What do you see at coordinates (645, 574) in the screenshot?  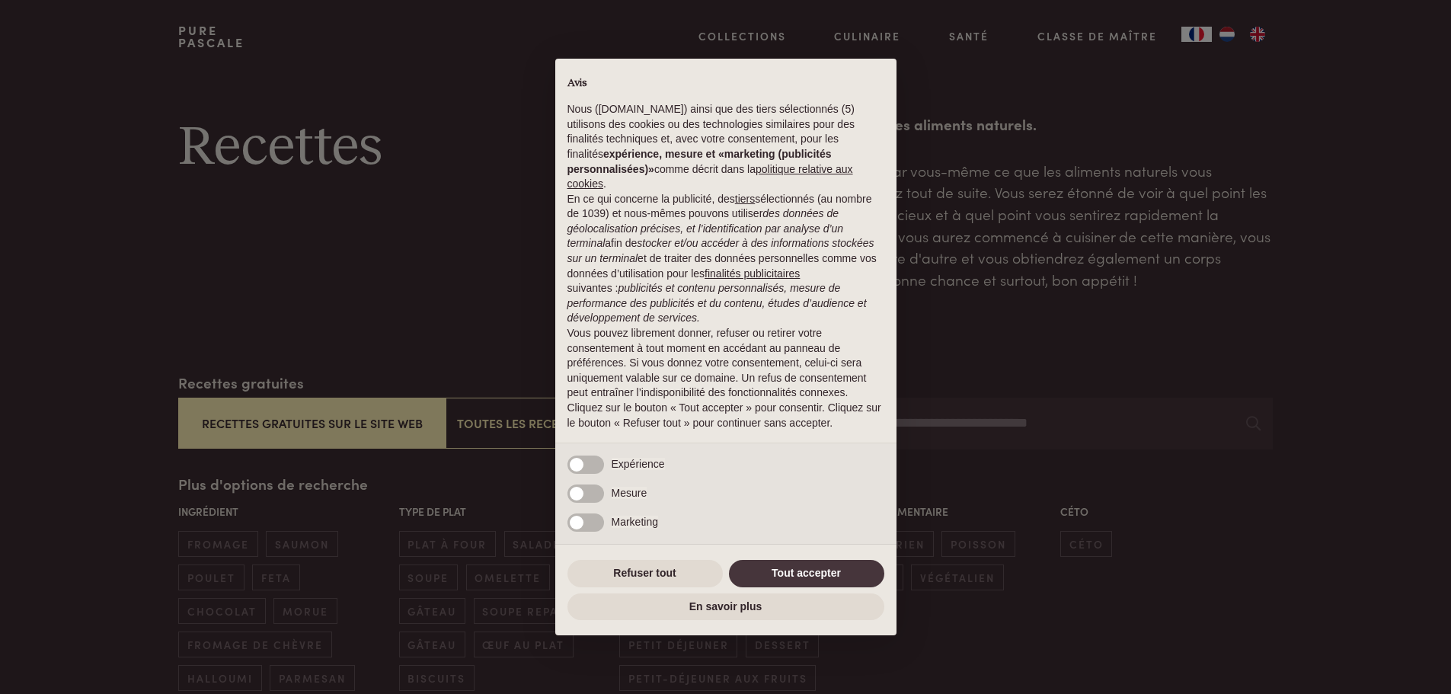 I see `button: Refuser tout` at bounding box center [645, 574].